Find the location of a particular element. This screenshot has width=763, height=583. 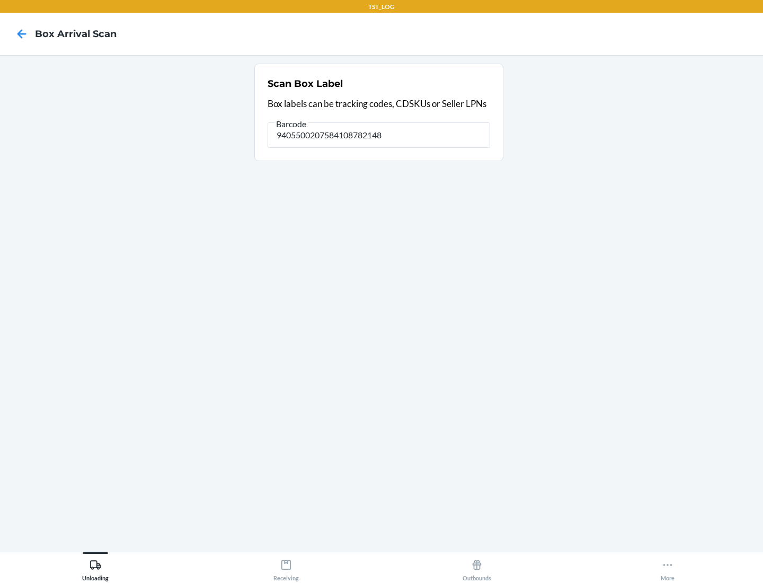

span: Barcode is located at coordinates (291, 124).